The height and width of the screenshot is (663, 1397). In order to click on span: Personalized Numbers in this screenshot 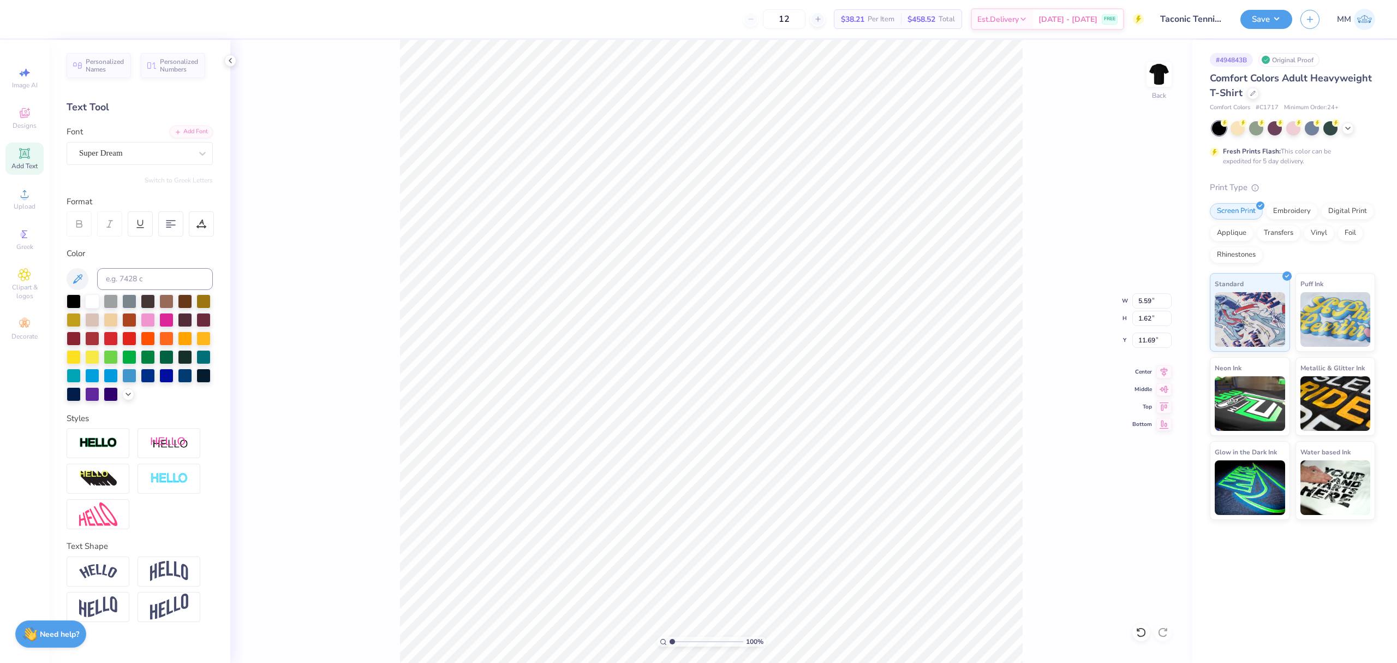, I will do `click(179, 66)`.